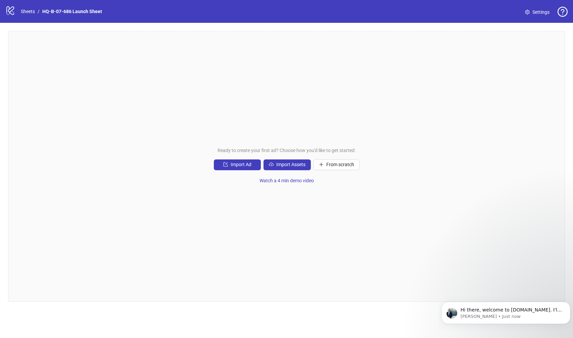 Image resolution: width=573 pixels, height=338 pixels. I want to click on span: question-circle, so click(563, 12).